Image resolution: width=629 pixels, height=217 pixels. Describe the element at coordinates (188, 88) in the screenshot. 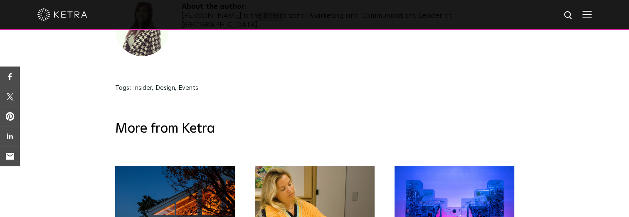

I see `a: Events` at that location.